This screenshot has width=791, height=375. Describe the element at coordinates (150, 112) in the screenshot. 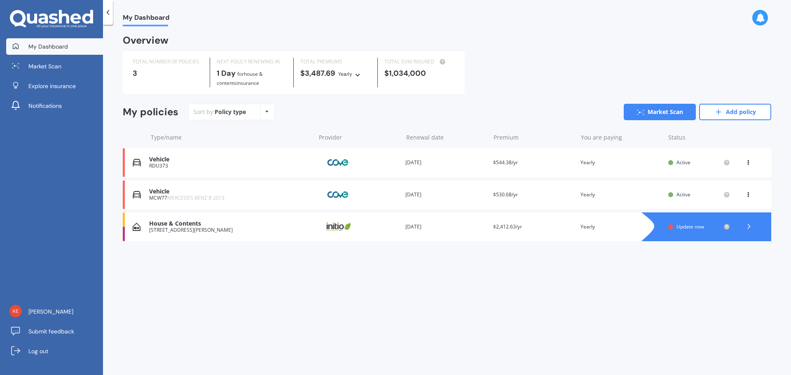

I see `div: My policies` at that location.